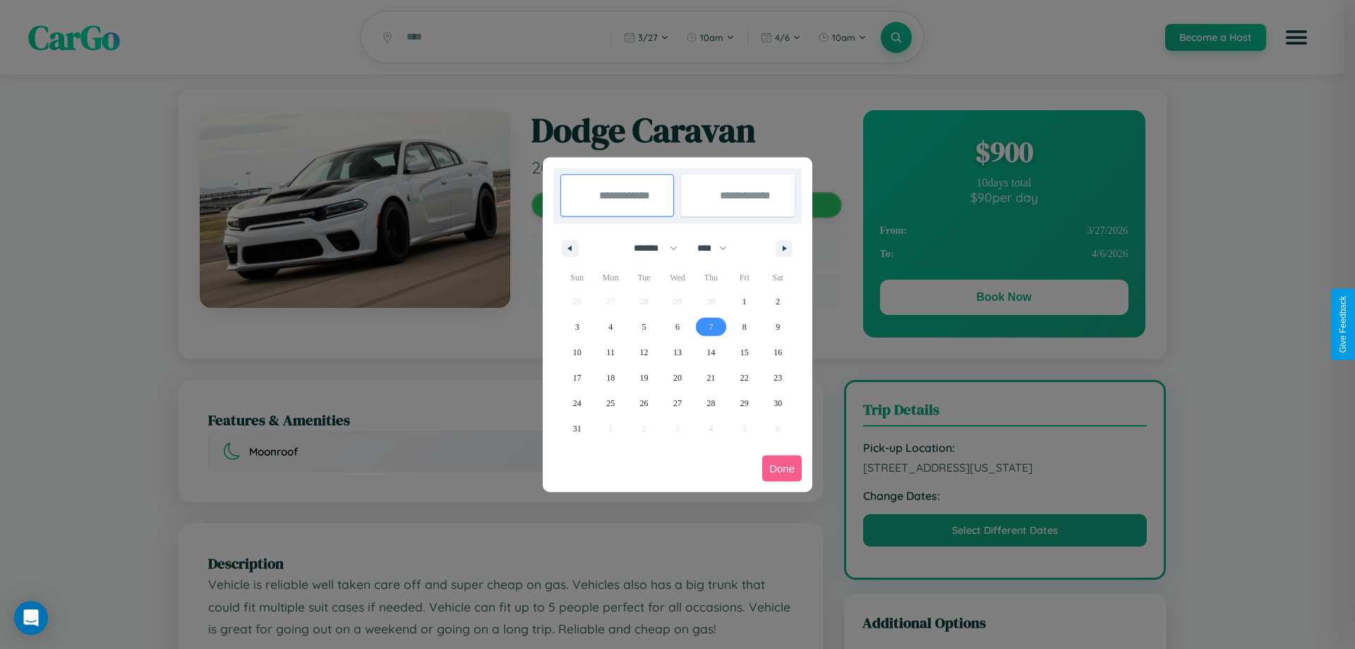  I want to click on span: 17, so click(577, 378).